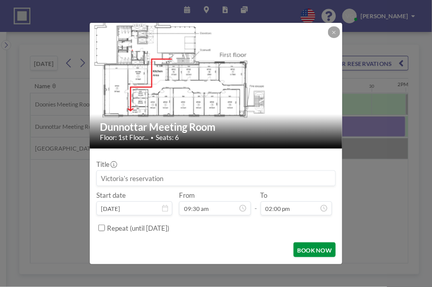 The width and height of the screenshot is (432, 287). What do you see at coordinates (124, 138) in the screenshot?
I see `span: Floor: 1st Floor...` at bounding box center [124, 138].